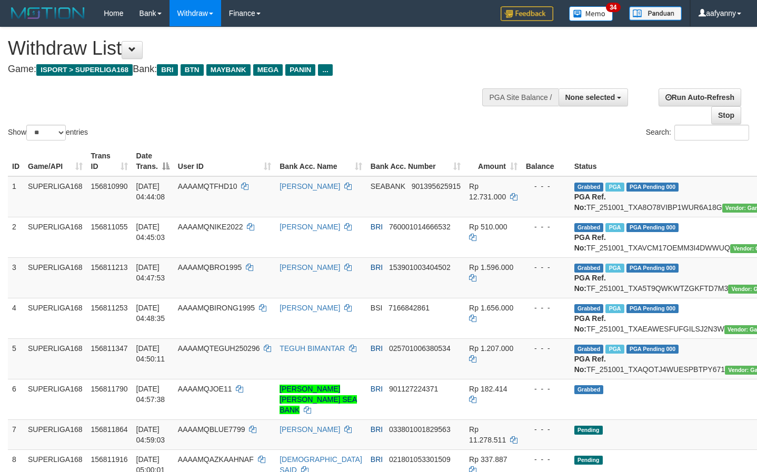  I want to click on span: Rp 510.000, so click(488, 227).